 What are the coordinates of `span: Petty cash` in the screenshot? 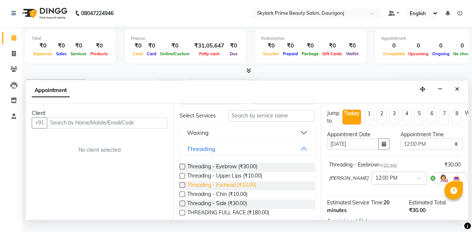 It's located at (209, 54).